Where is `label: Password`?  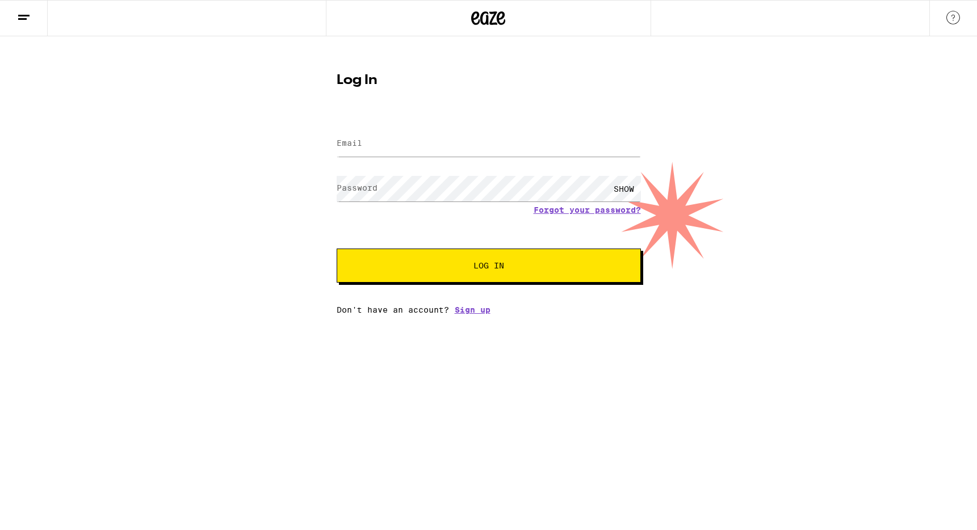
label: Password is located at coordinates (357, 188).